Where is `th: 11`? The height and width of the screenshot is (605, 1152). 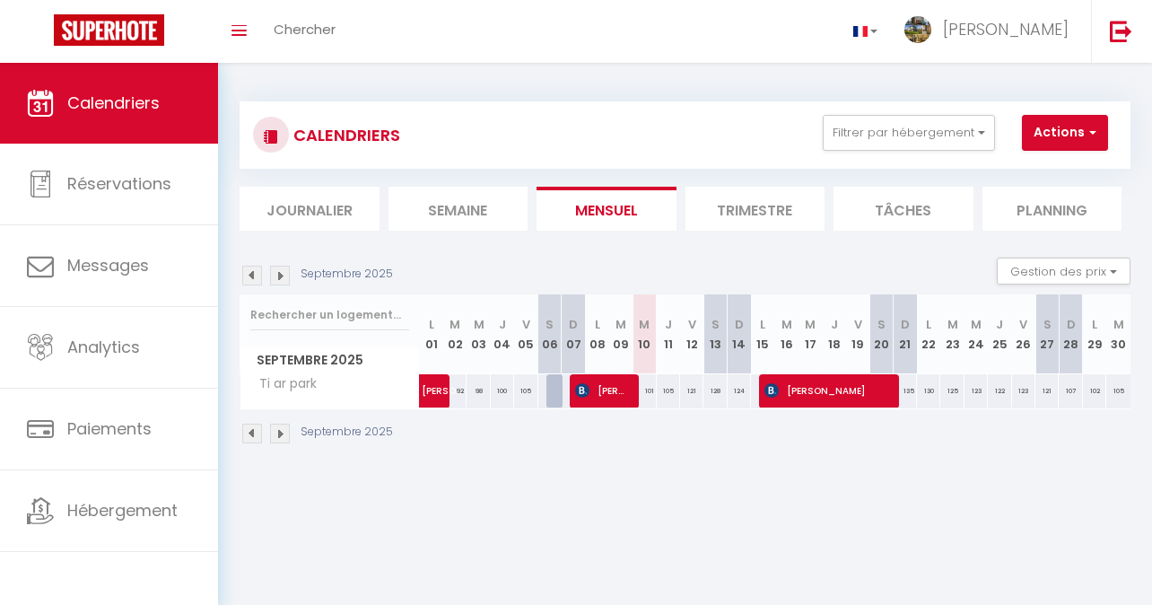
th: 11 is located at coordinates (668, 334).